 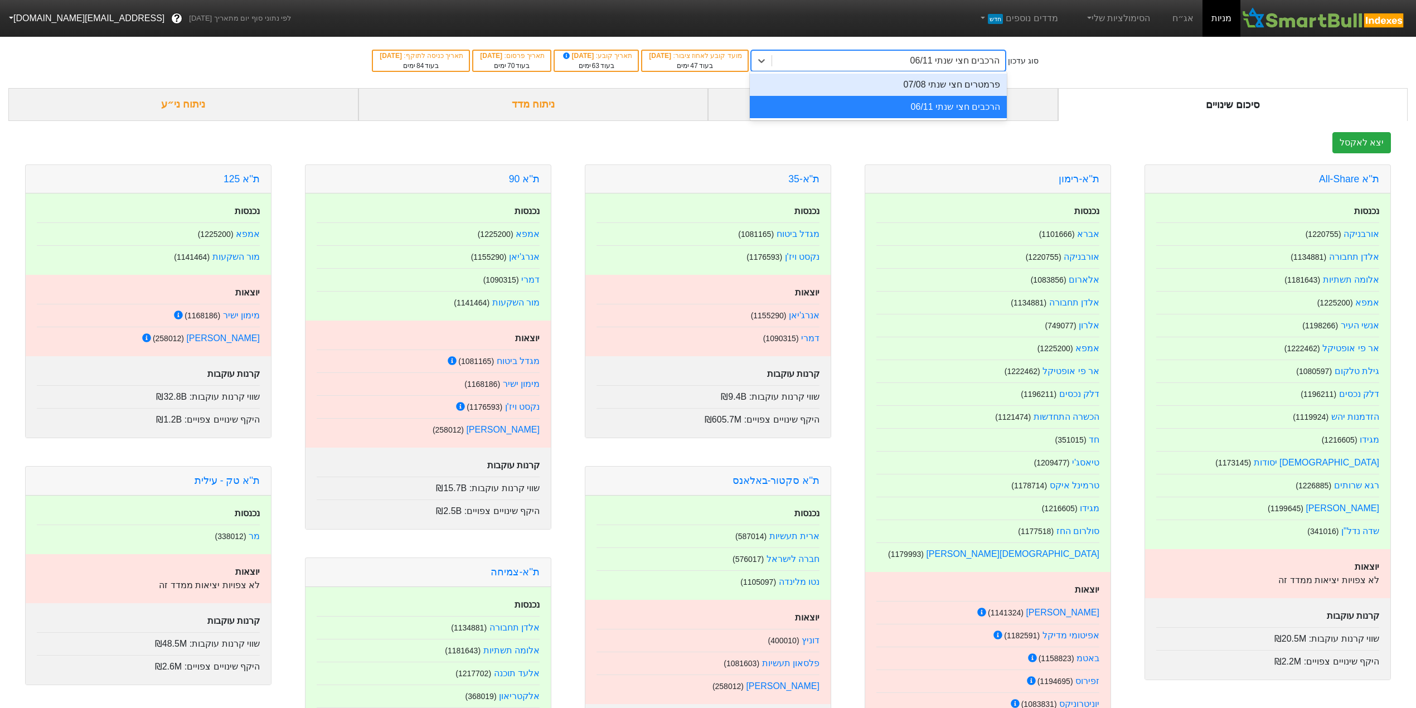 I want to click on a: אלרון, so click(x=1088, y=325).